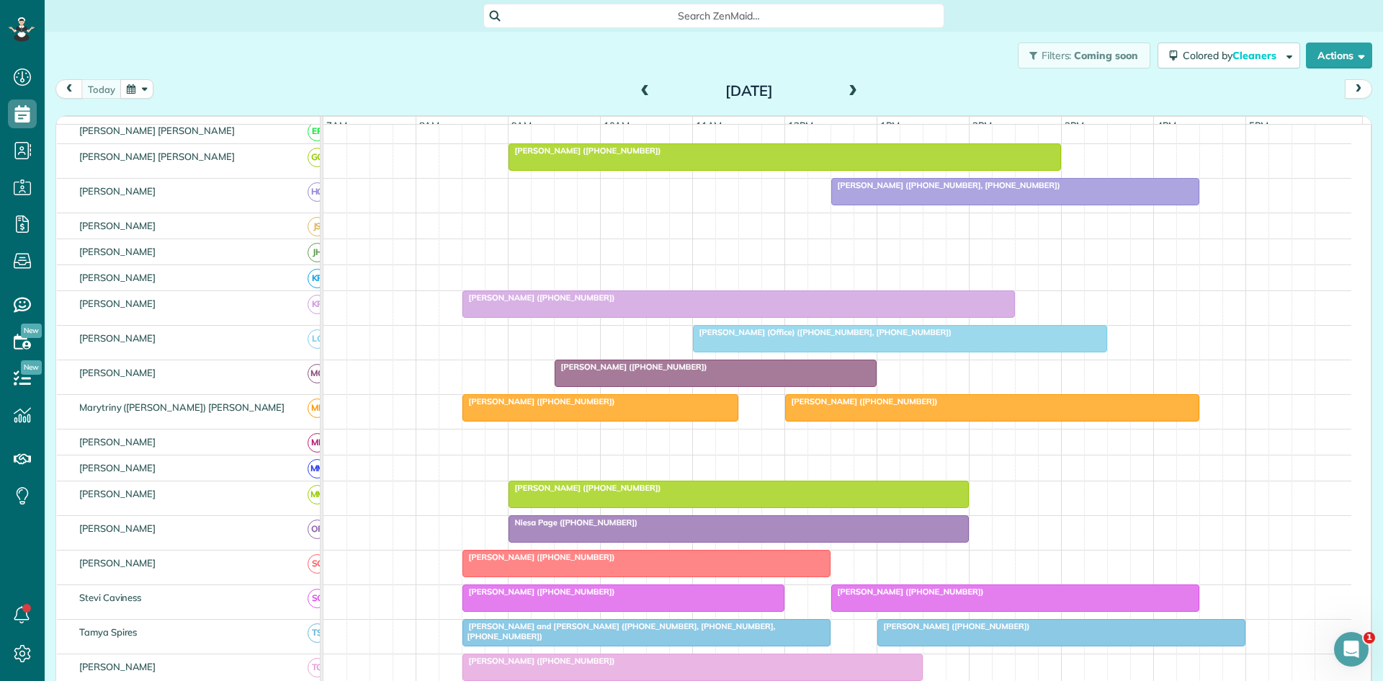 This screenshot has width=1383, height=681. What do you see at coordinates (317, 408) in the screenshot?
I see `span: ME` at bounding box center [317, 408].